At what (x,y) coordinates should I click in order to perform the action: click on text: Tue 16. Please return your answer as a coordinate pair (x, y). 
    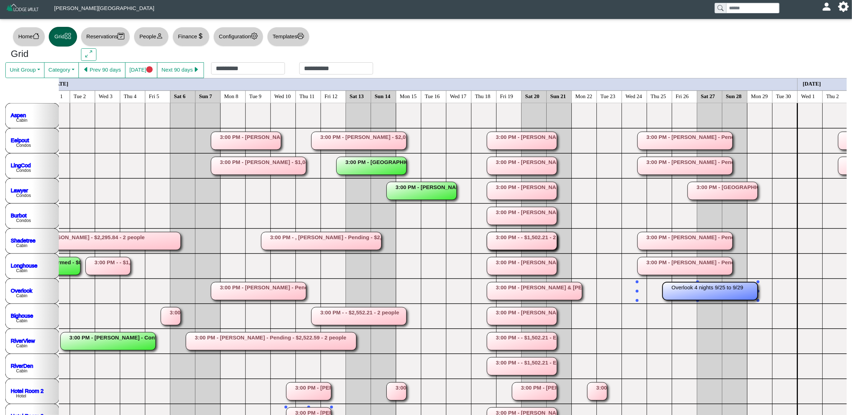
    Looking at the image, I should click on (432, 96).